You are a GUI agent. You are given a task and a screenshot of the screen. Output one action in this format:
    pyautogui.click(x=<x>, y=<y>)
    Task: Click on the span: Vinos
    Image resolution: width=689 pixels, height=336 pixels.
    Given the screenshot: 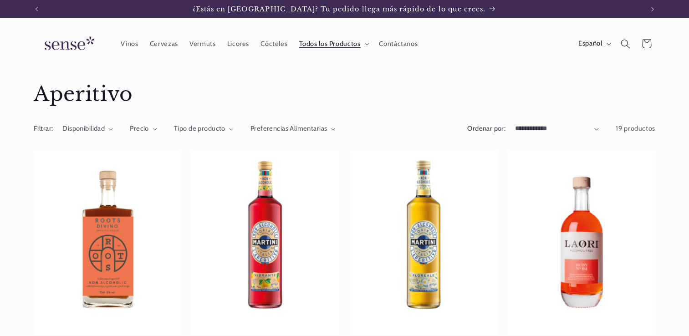 What is the action you would take?
    pyautogui.click(x=129, y=44)
    